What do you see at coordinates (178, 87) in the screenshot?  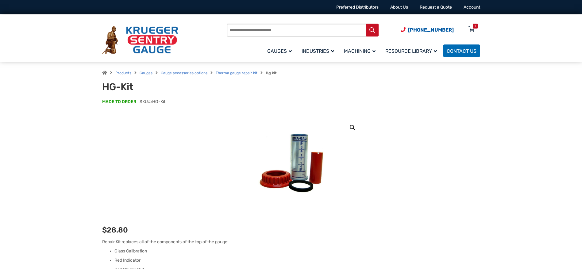 I see `h1: HG-Kit` at bounding box center [178, 87].